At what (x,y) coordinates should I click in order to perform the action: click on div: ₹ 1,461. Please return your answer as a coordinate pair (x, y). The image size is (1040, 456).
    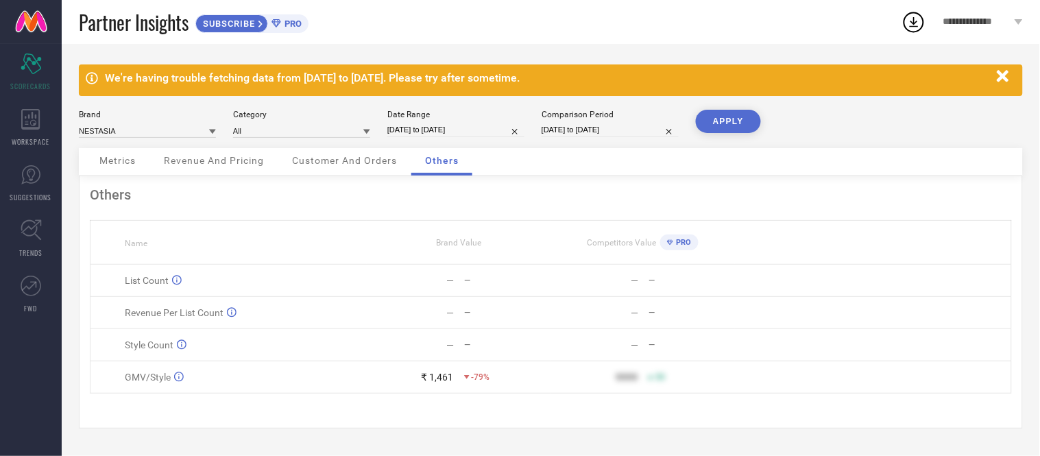
    Looking at the image, I should click on (438, 377).